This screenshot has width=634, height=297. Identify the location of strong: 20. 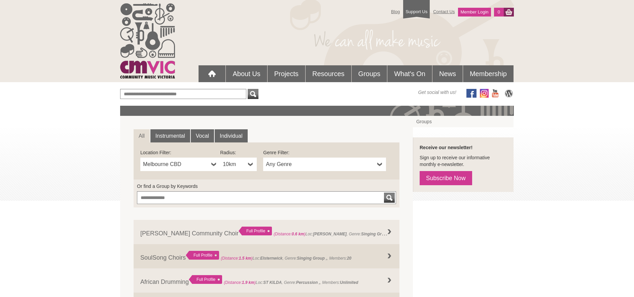
(349, 258).